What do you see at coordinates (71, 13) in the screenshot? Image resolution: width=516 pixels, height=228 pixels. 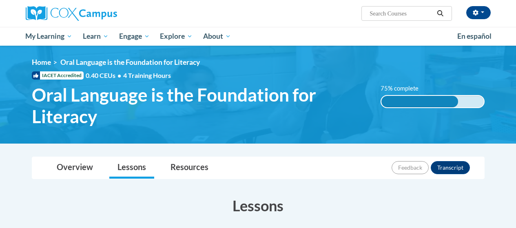 I see `img: Cox Campus` at bounding box center [71, 13].